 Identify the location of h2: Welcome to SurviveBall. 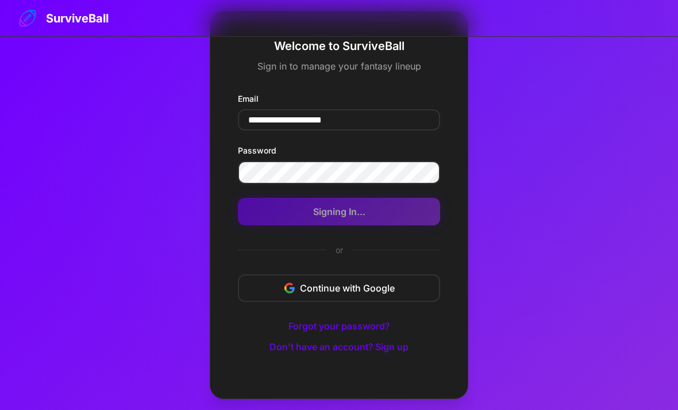
(339, 46).